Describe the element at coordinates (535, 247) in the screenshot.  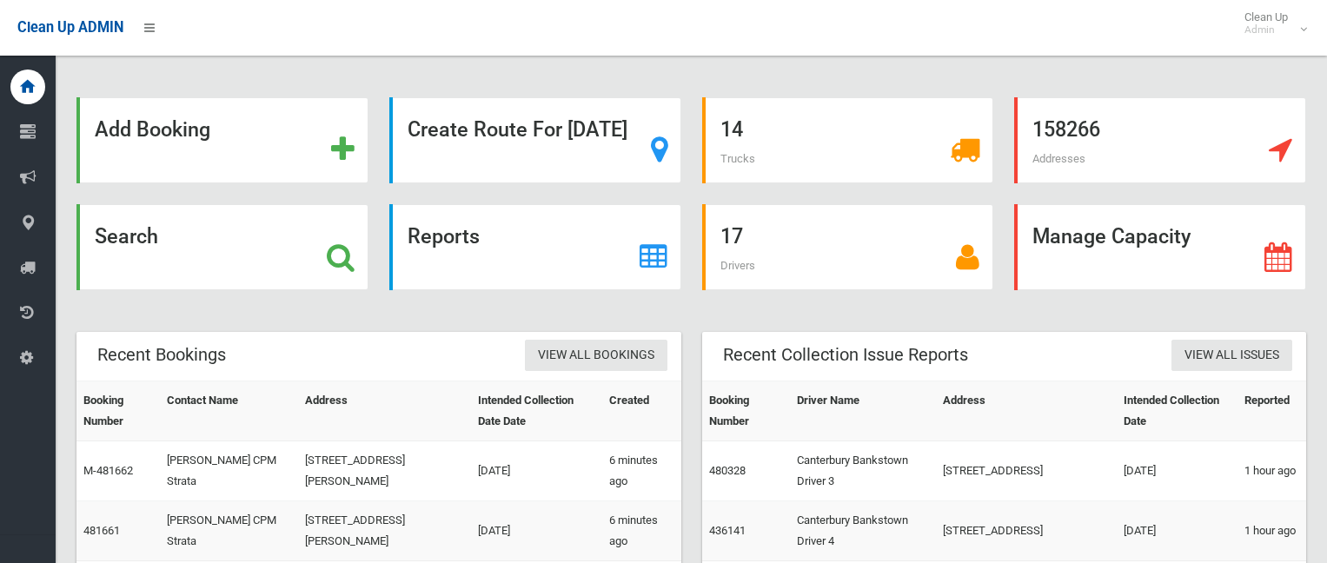
I see `a: Reports` at that location.